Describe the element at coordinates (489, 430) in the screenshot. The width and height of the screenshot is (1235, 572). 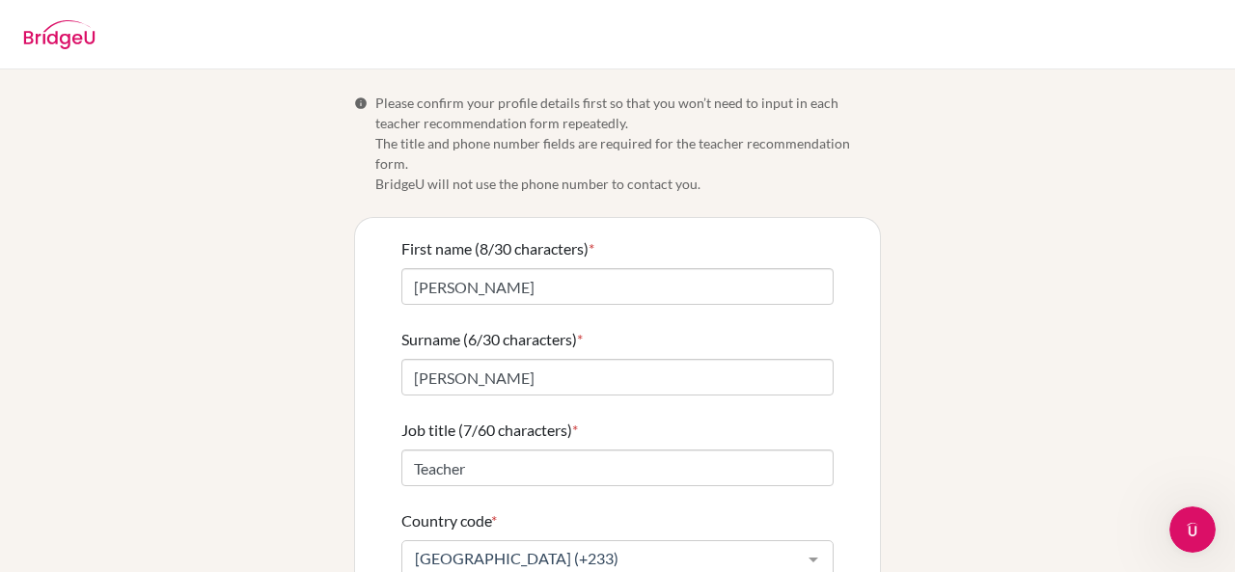
I see `label: Job title (7/60 characters)` at that location.